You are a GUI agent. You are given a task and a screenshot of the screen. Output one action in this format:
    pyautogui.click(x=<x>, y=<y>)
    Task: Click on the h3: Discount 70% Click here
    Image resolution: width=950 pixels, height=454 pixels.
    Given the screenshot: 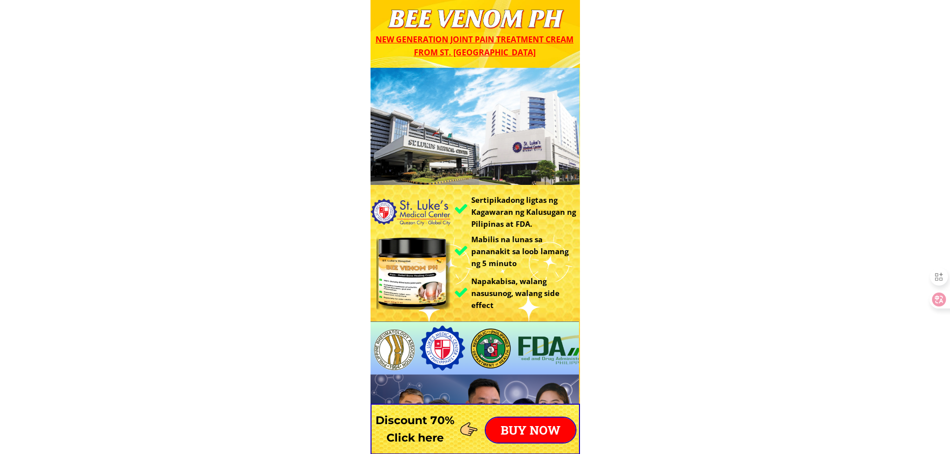 What is the action you would take?
    pyautogui.click(x=415, y=429)
    